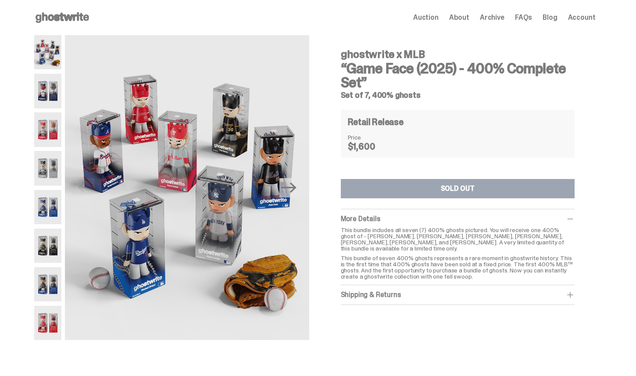 The height and width of the screenshot is (376, 636). What do you see at coordinates (361, 219) in the screenshot?
I see `span: More Details` at bounding box center [361, 219].